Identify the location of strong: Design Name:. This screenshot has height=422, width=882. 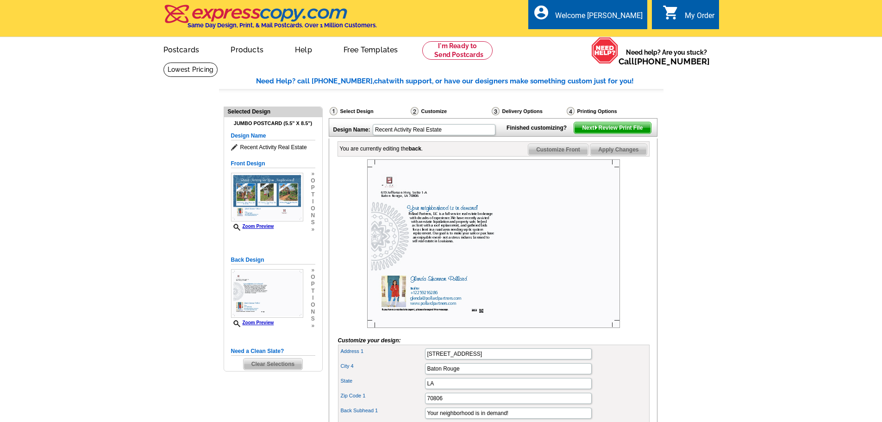
(352, 130).